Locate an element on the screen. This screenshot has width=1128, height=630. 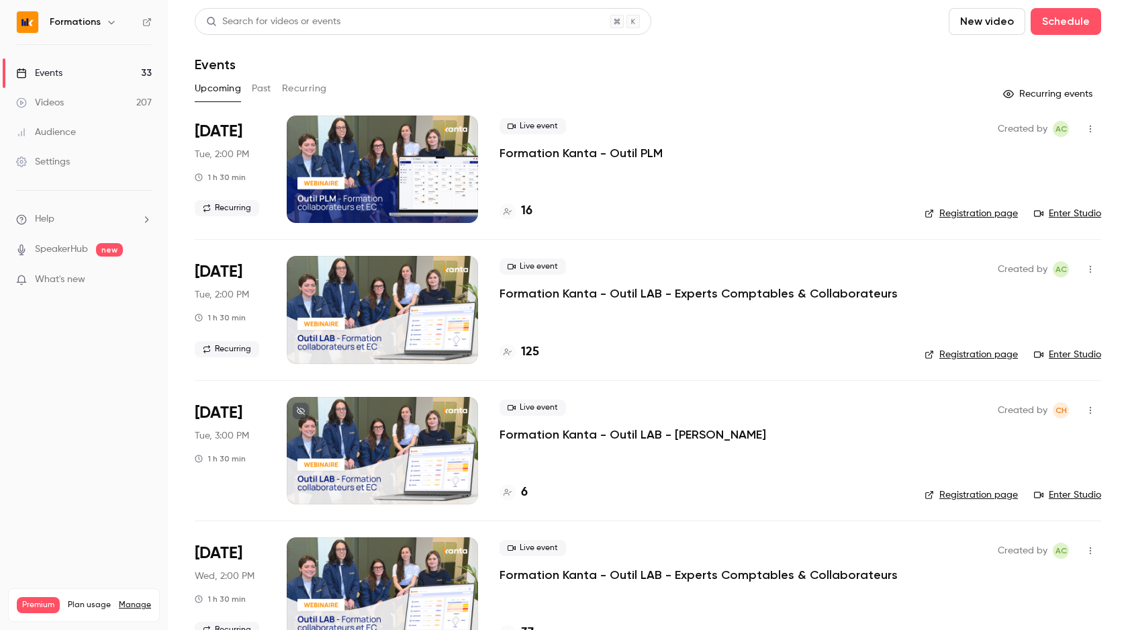
button: Recurring events is located at coordinates (1049, 94).